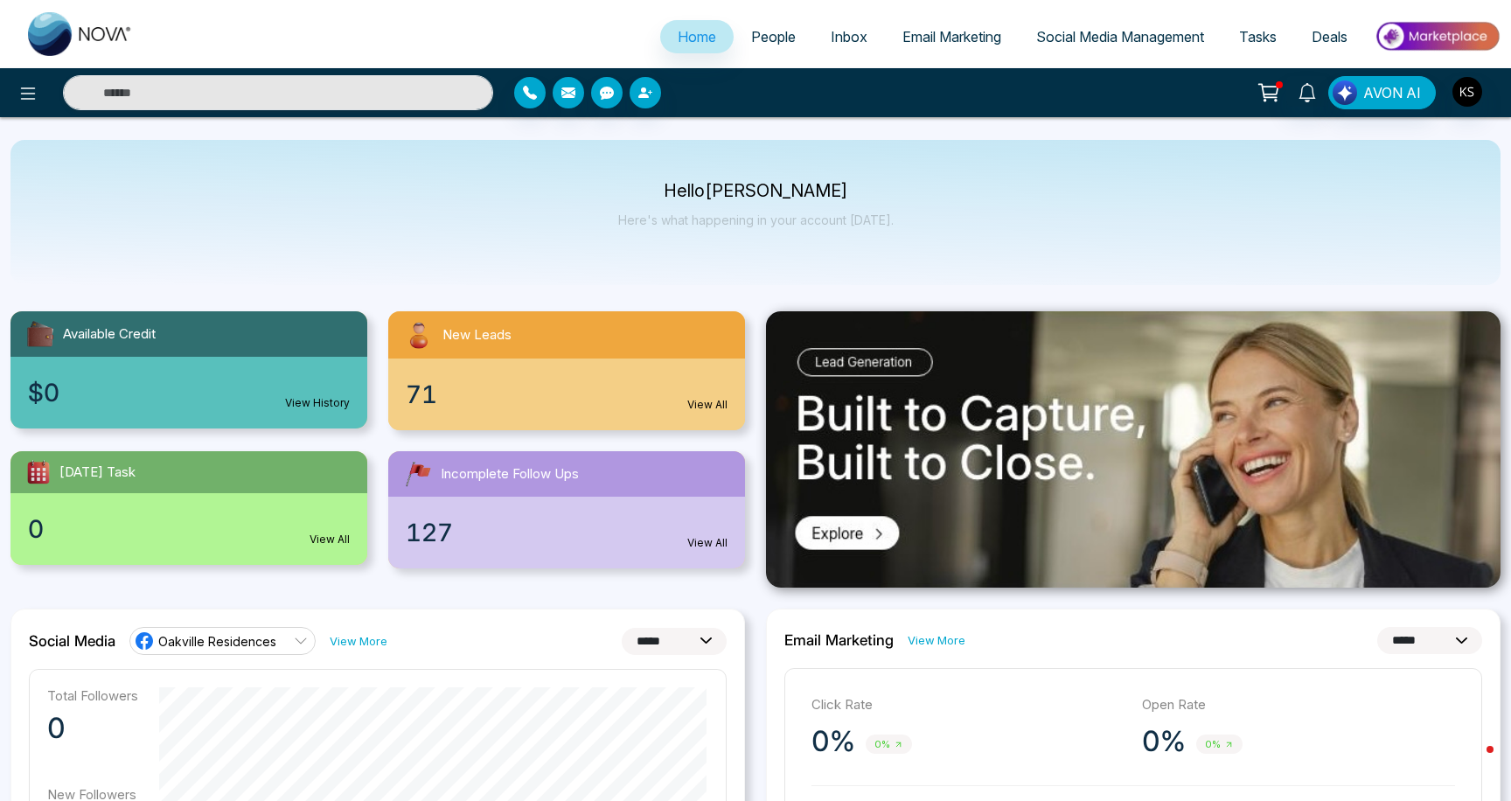  What do you see at coordinates (36, 529) in the screenshot?
I see `span: 0` at bounding box center [36, 529].